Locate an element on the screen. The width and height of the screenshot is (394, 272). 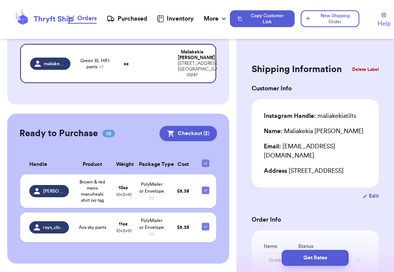
strong: 10 oz is located at coordinates (123, 187).